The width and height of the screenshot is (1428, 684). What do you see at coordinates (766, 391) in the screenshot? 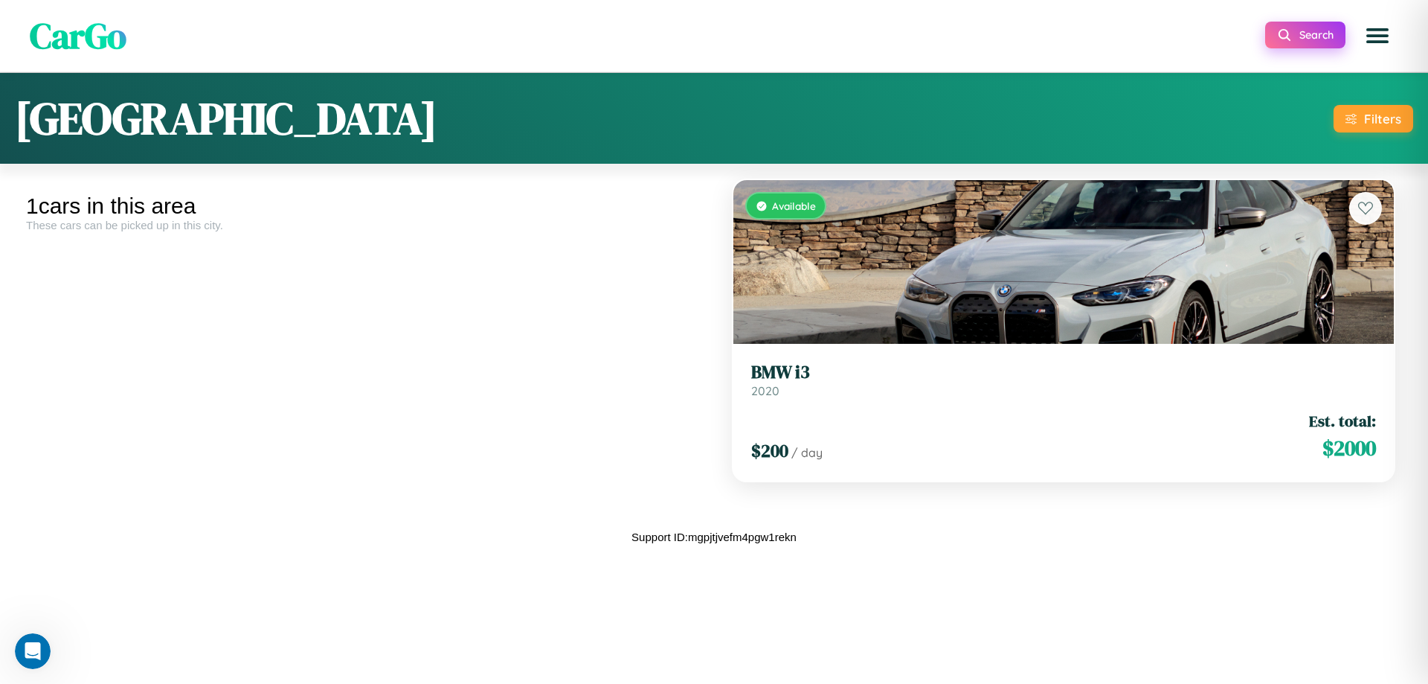
I see `span: 2020` at bounding box center [766, 391].